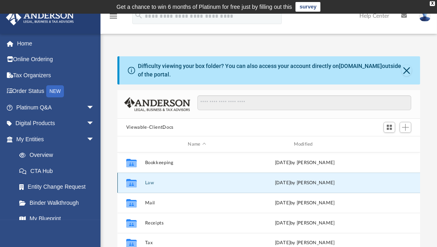 Image resolution: width=437 pixels, height=247 pixels. What do you see at coordinates (56, 60) in the screenshot?
I see `a: Online Ordering` at bounding box center [56, 60].